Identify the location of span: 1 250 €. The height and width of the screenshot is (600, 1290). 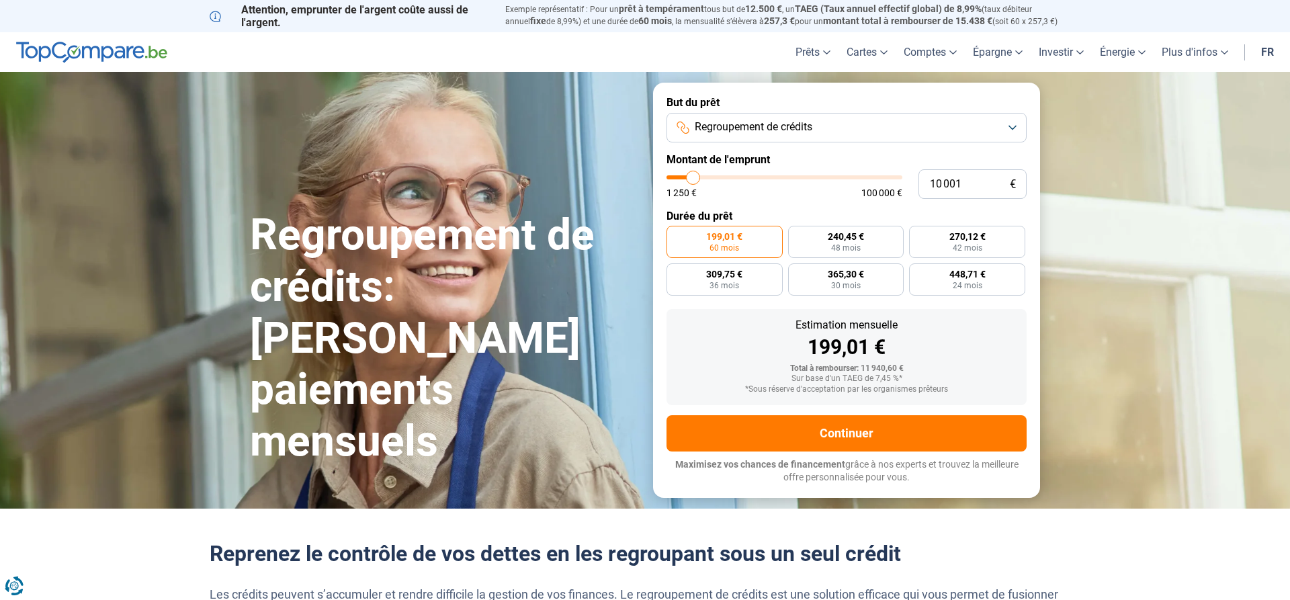
(681, 193).